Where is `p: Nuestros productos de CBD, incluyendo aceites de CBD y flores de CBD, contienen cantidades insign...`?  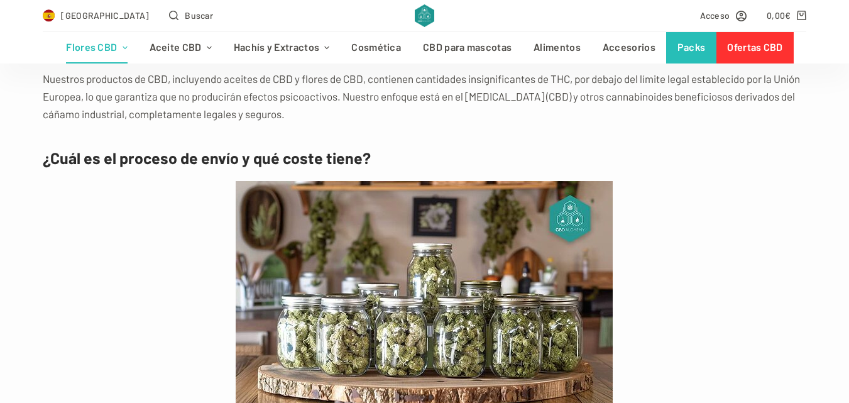 p: Nuestros productos de CBD, incluyendo aceites de CBD y flores de CBD, contienen cantidades insign... is located at coordinates (425, 96).